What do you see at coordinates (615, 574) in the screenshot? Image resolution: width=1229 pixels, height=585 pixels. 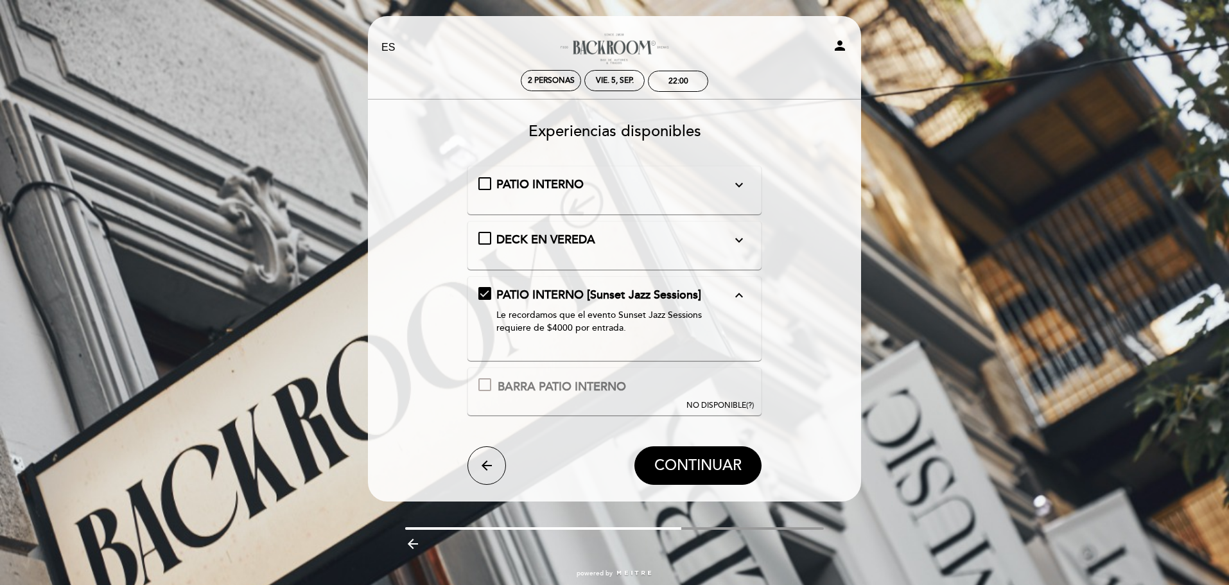 I see `a: powered by` at bounding box center [615, 574].